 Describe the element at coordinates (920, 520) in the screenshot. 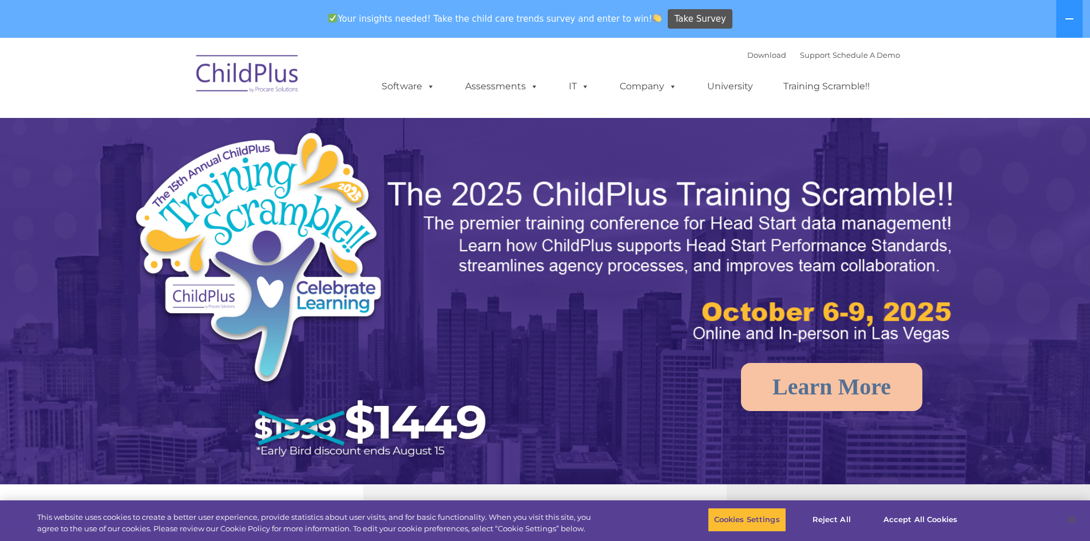

I see `button: Accept All Cookies` at that location.